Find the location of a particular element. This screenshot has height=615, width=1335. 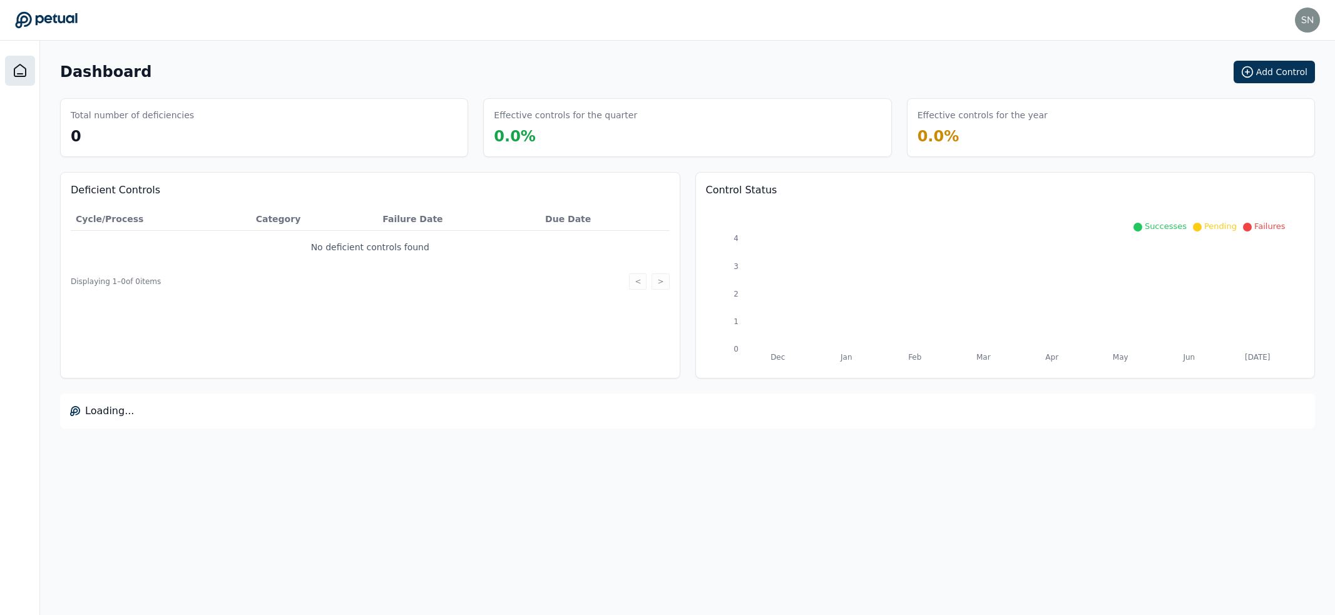

th: Failure Date is located at coordinates (459, 219).